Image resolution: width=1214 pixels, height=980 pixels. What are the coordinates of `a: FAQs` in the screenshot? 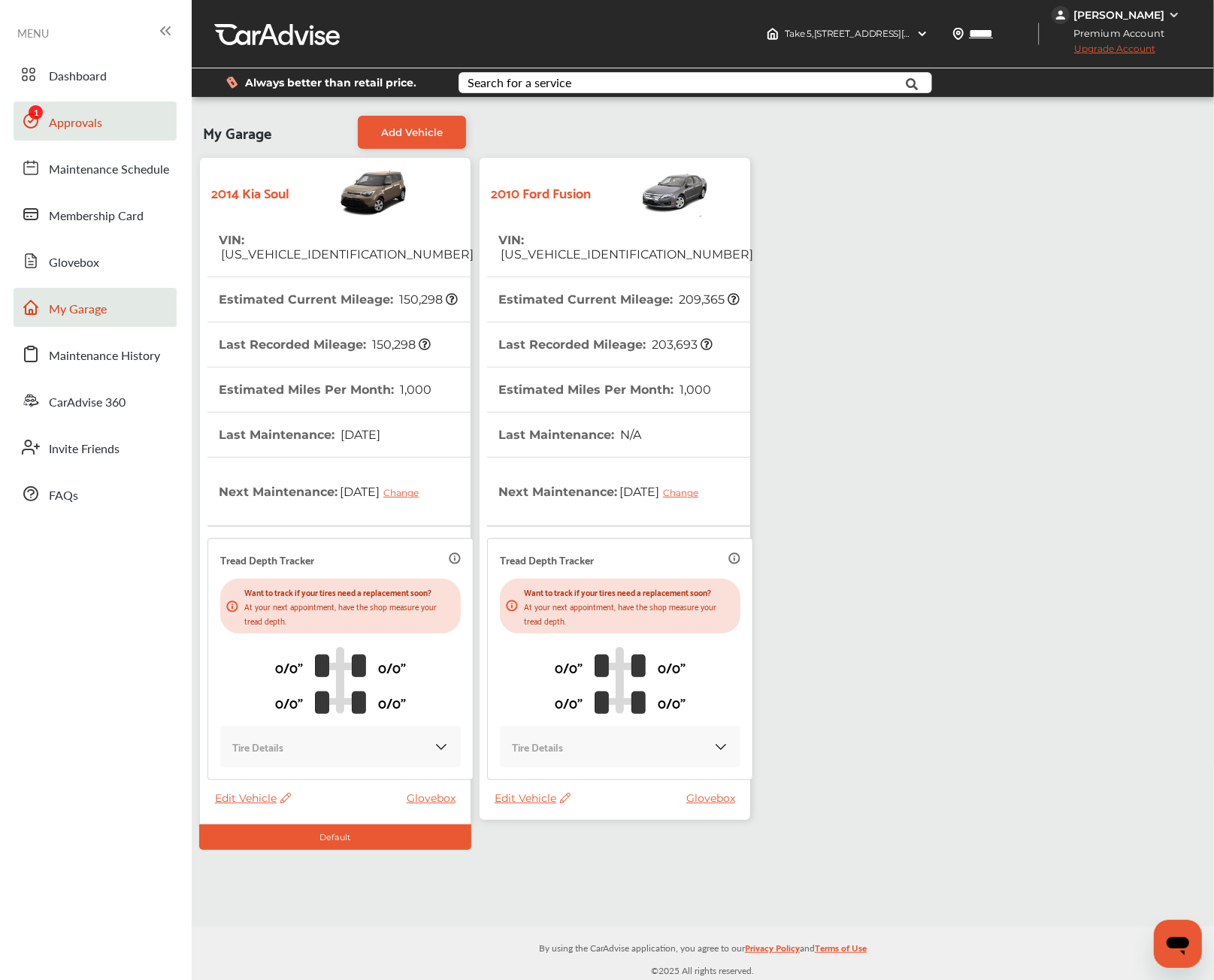 It's located at (95, 494).